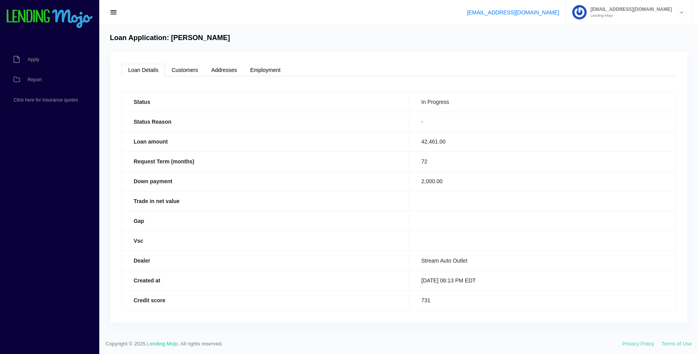 Image resolution: width=698 pixels, height=354 pixels. I want to click on span: Apply, so click(33, 60).